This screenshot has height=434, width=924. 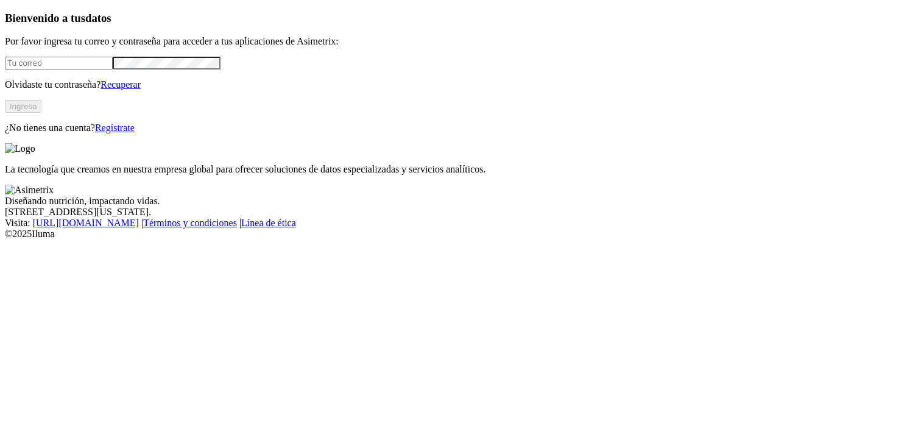 I want to click on div: Visita : | |, so click(x=462, y=223).